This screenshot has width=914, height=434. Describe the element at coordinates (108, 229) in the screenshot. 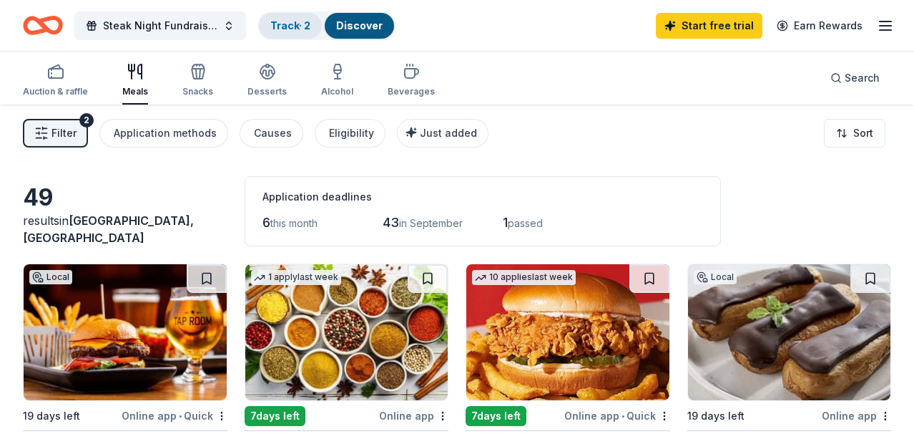

I see `span: in` at that location.